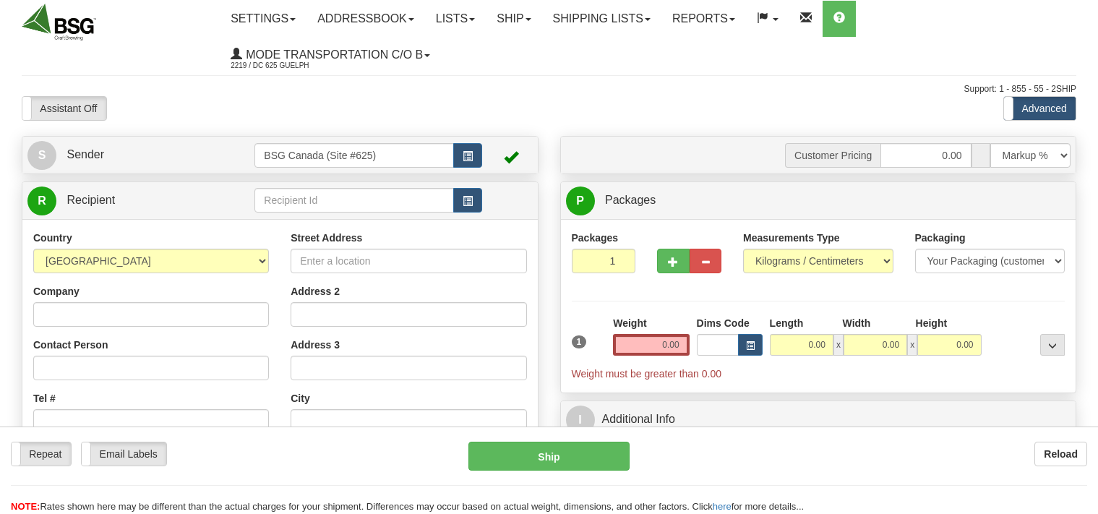 The width and height of the screenshot is (1098, 514). I want to click on input: Recipient Id, so click(354, 200).